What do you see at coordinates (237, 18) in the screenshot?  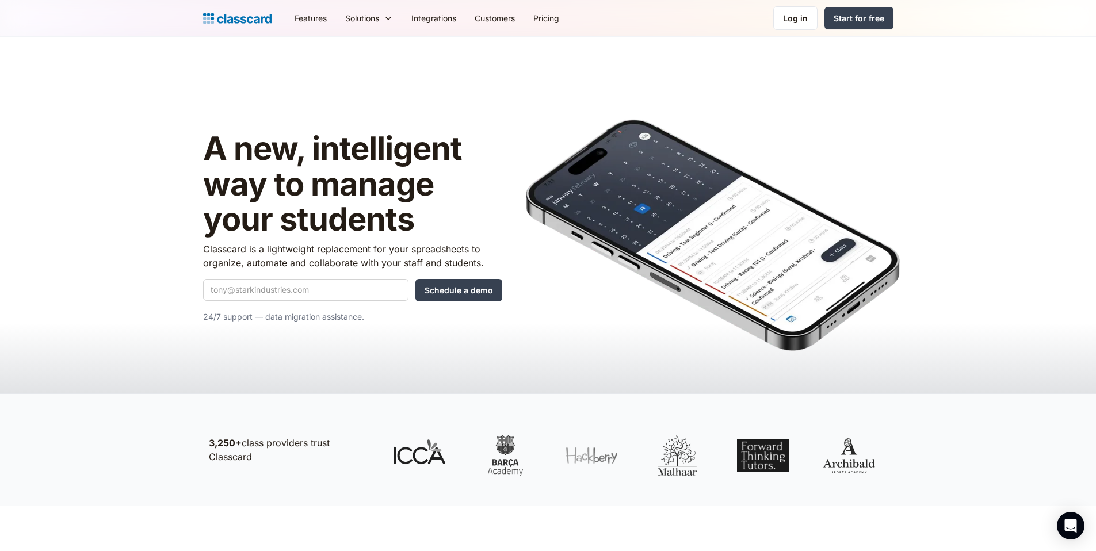 I see `a: Logo` at bounding box center [237, 18].